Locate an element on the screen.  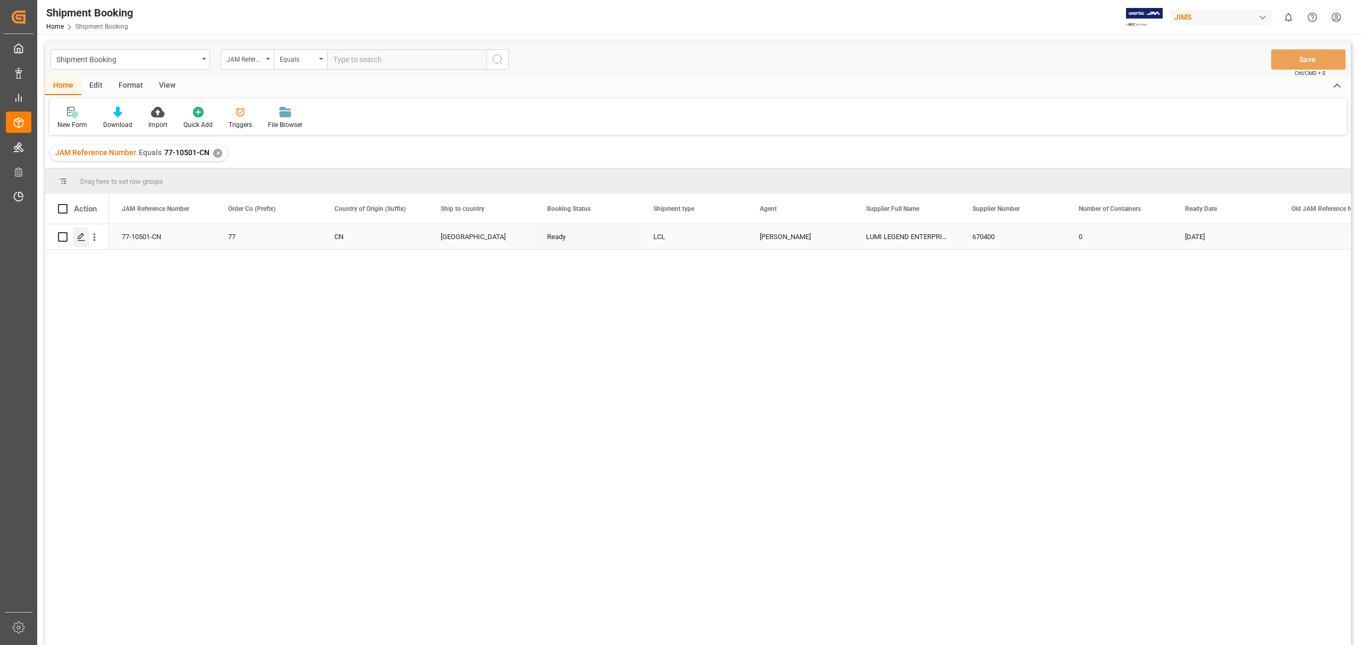
button: search button is located at coordinates (497, 60).